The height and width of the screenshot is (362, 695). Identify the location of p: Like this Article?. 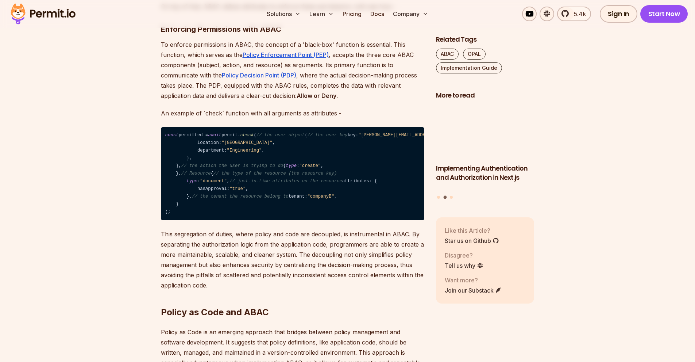
(472, 230).